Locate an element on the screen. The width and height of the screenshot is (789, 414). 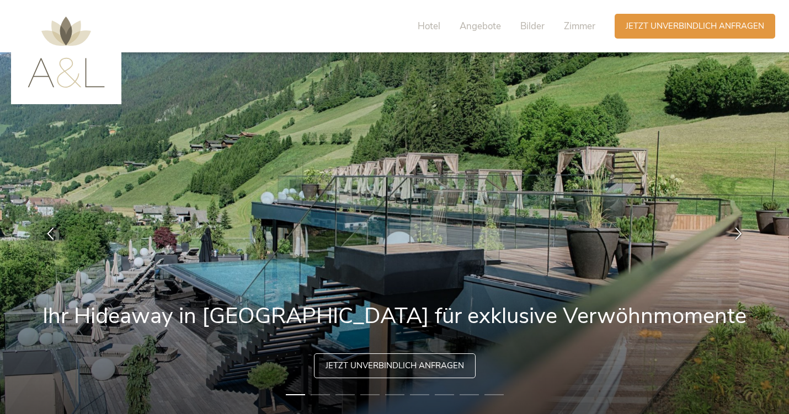
span: Angebote is located at coordinates (480, 26).